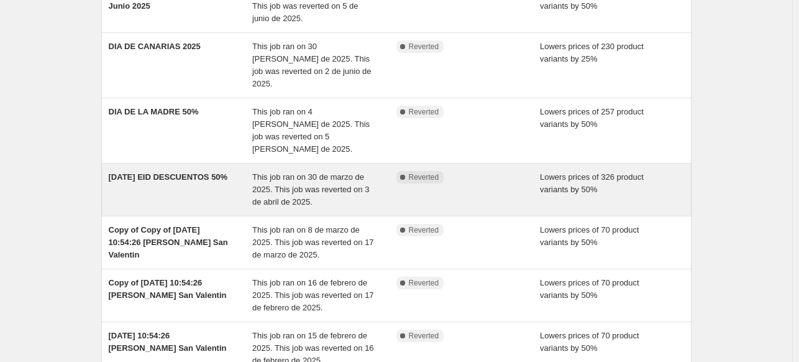  I want to click on span: Lowers prices of 230 product variants by 25%, so click(591, 52).